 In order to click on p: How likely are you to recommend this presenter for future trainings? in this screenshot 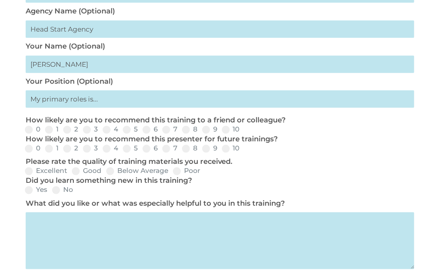, I will do `click(218, 140)`.